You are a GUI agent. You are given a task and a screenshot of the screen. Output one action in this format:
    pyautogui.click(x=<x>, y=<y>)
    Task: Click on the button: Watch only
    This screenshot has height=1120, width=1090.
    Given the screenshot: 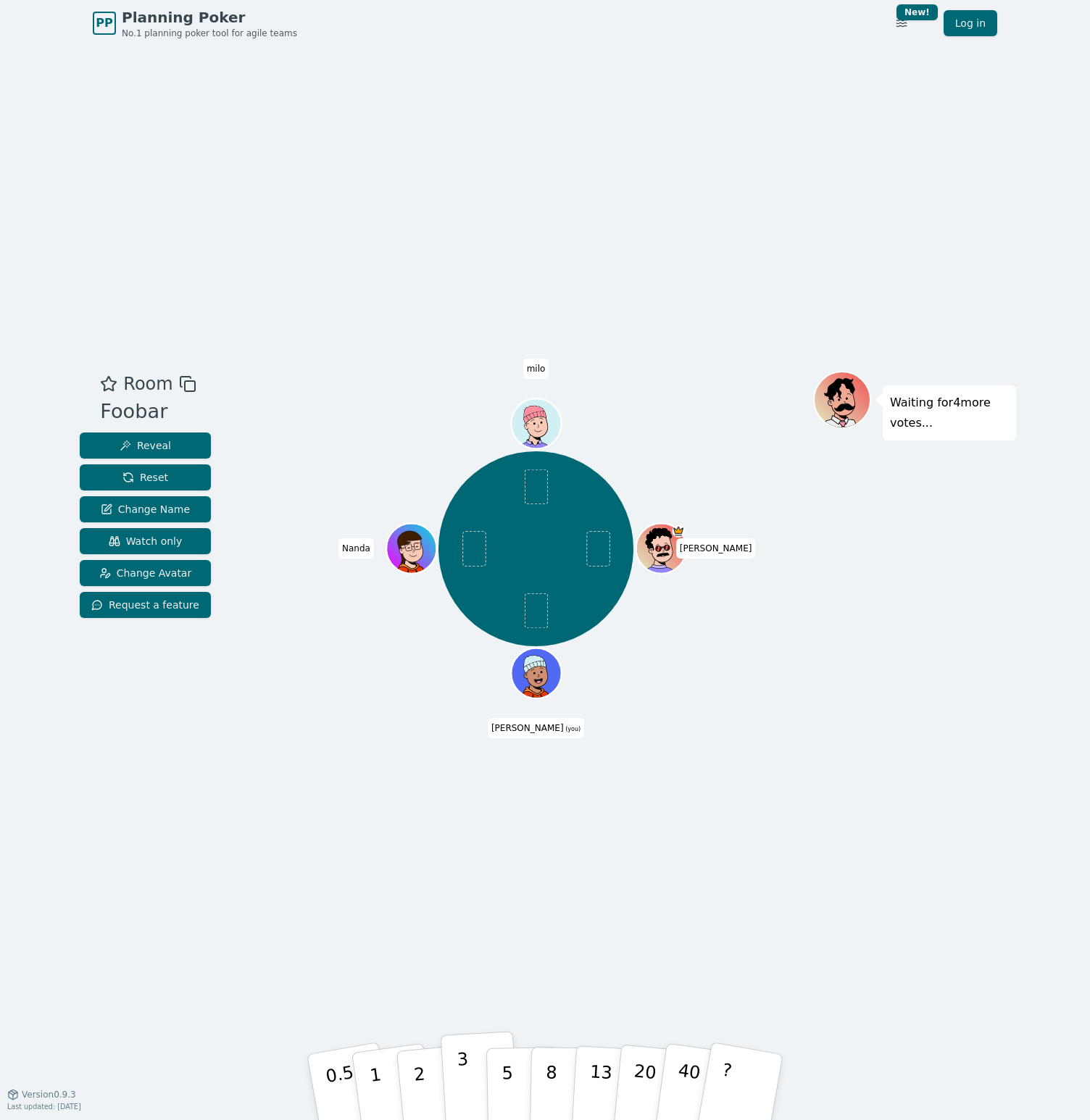 What is the action you would take?
    pyautogui.click(x=145, y=542)
    